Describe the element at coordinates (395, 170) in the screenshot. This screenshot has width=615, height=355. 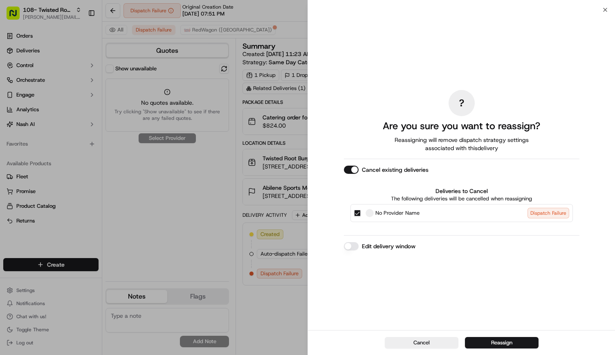
I see `label: Cancel existing deliveries` at that location.